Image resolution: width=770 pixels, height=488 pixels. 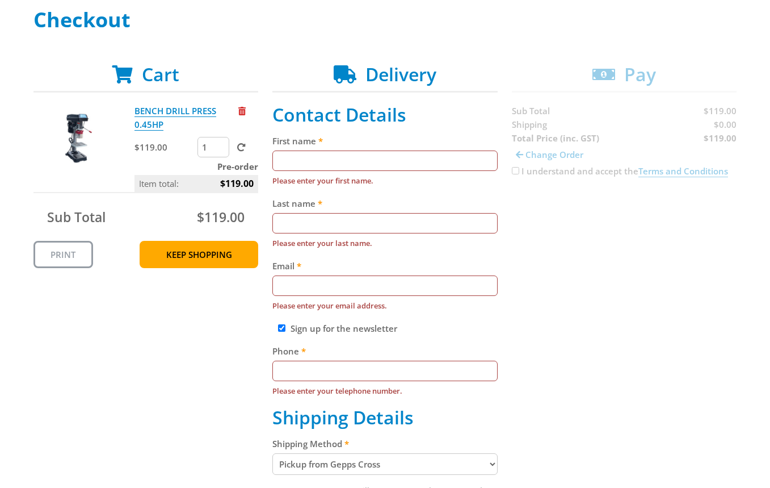 I want to click on h1: Checkout, so click(x=385, y=20).